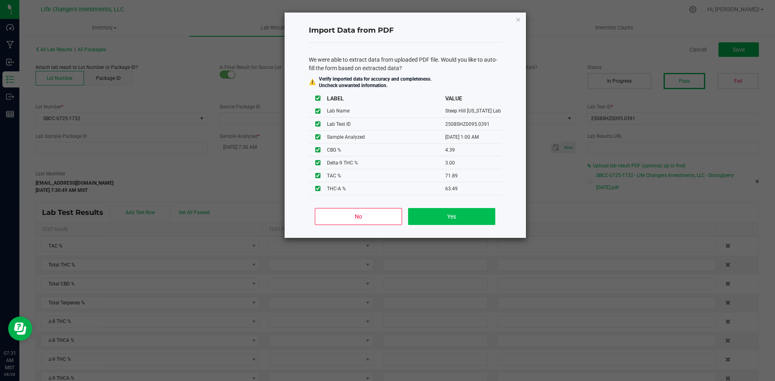 The image size is (775, 381). Describe the element at coordinates (375, 82) in the screenshot. I see `p: Verify imported data for accuracy and completeness. Uncheck unwanted information.` at that location.